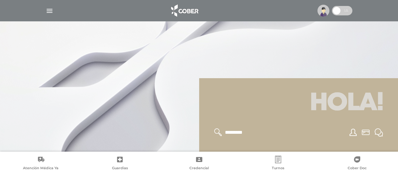  What do you see at coordinates (41, 169) in the screenshot?
I see `span: Atención Médica Ya` at bounding box center [41, 169].